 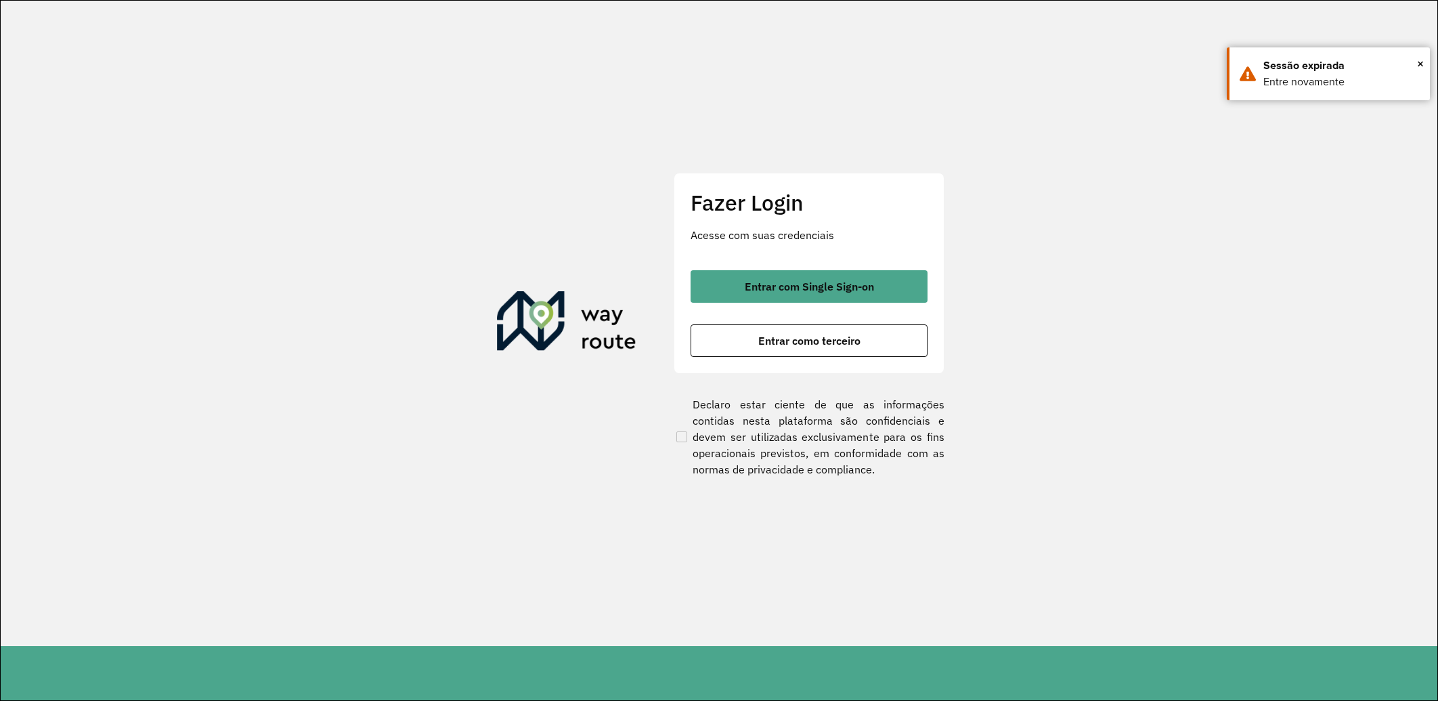 What do you see at coordinates (809, 286) in the screenshot?
I see `span: Entrar com Single Sign-on` at bounding box center [809, 286].